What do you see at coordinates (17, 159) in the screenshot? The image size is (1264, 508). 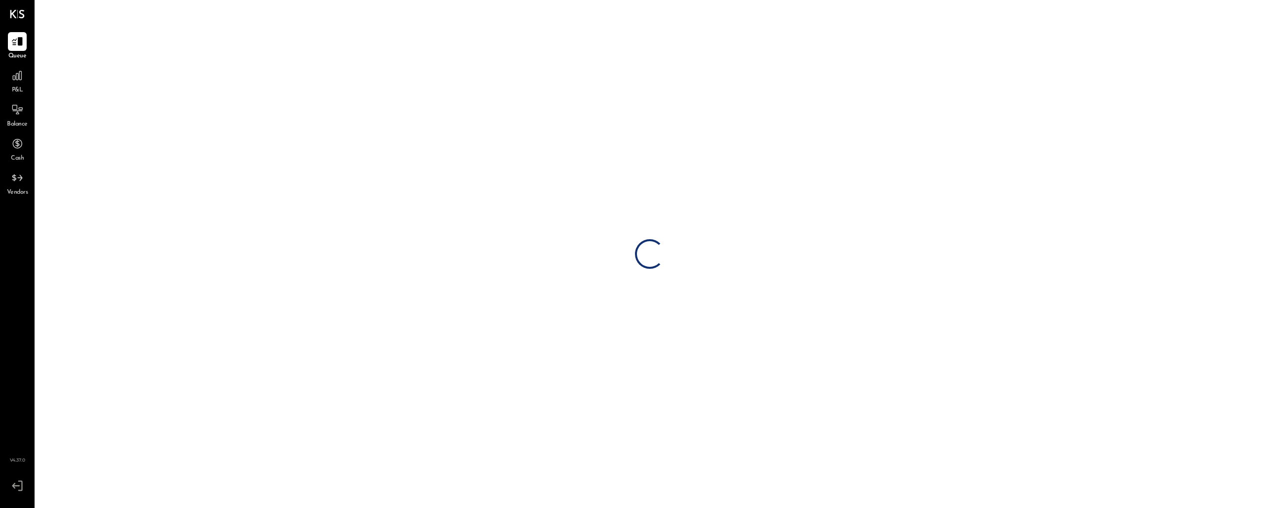 I see `span: Cash` at bounding box center [17, 159].